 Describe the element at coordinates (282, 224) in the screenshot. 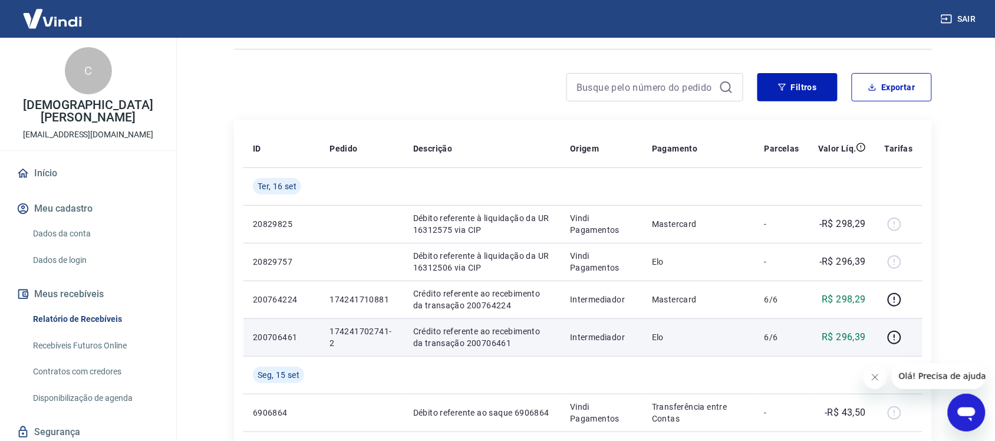

I see `p: 20829825` at that location.